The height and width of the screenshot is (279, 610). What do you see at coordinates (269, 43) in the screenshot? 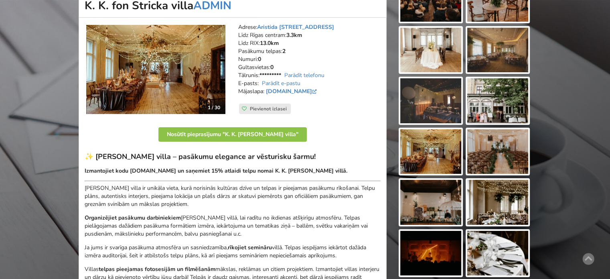
I see `strong: 13.0km` at bounding box center [269, 43].